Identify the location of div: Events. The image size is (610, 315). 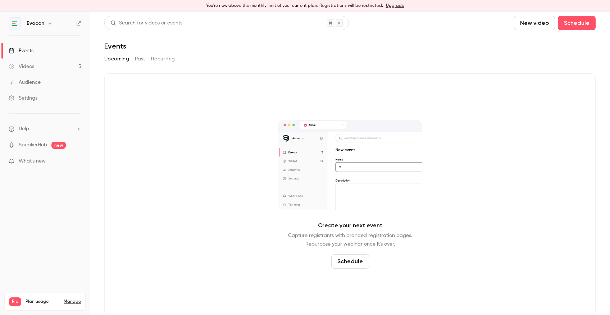
(21, 51).